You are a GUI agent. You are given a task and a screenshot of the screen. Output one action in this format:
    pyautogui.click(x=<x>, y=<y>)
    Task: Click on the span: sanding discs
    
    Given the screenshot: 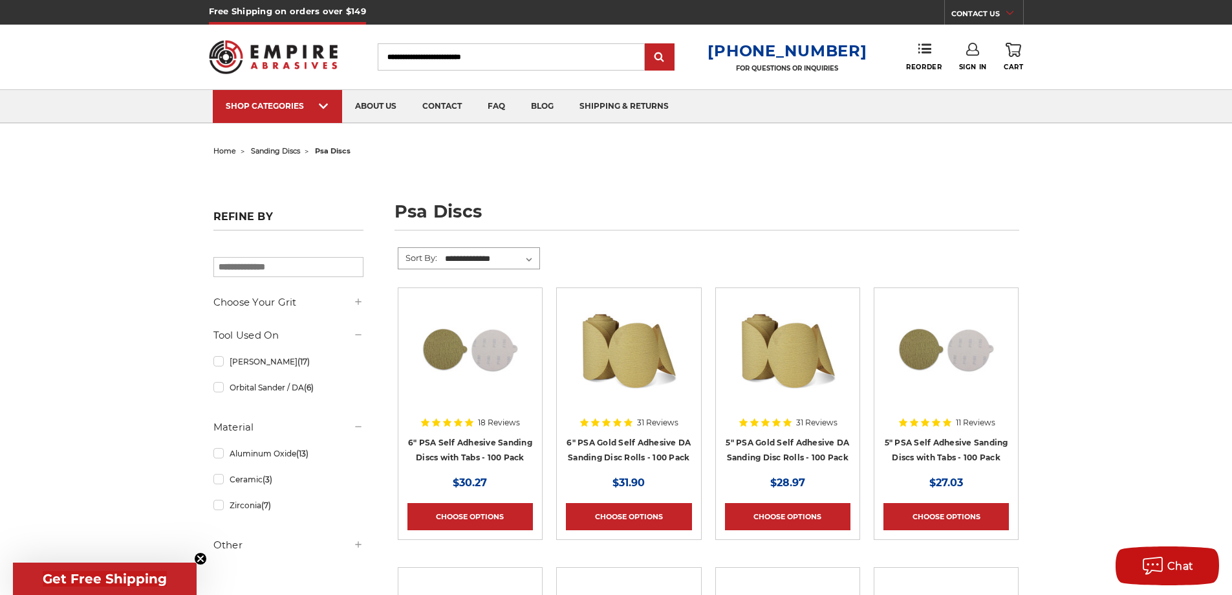 What is the action you would take?
    pyautogui.click(x=276, y=151)
    